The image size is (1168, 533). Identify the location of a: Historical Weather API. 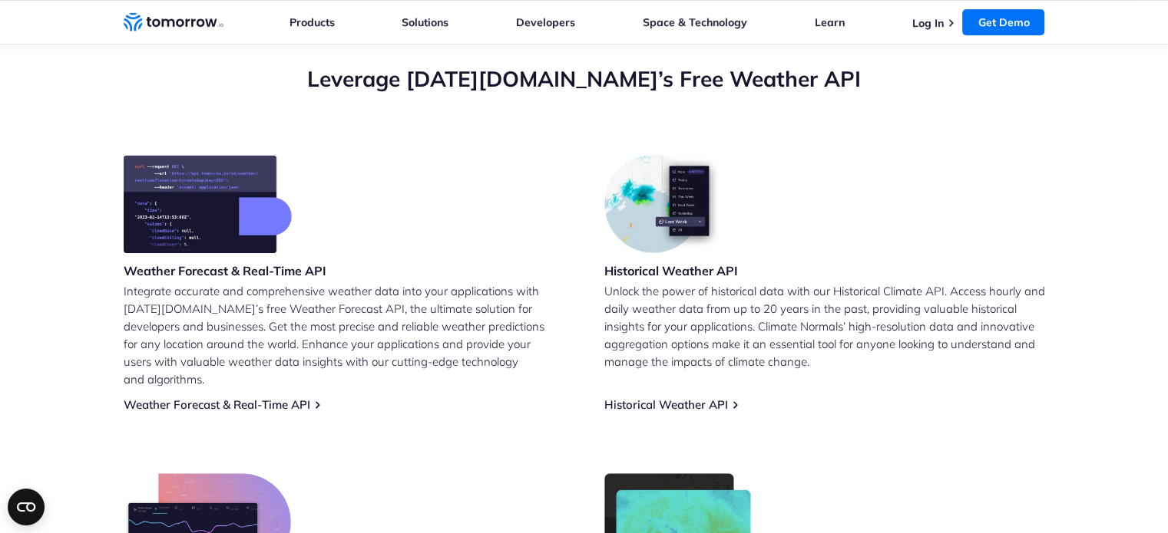
(666, 405).